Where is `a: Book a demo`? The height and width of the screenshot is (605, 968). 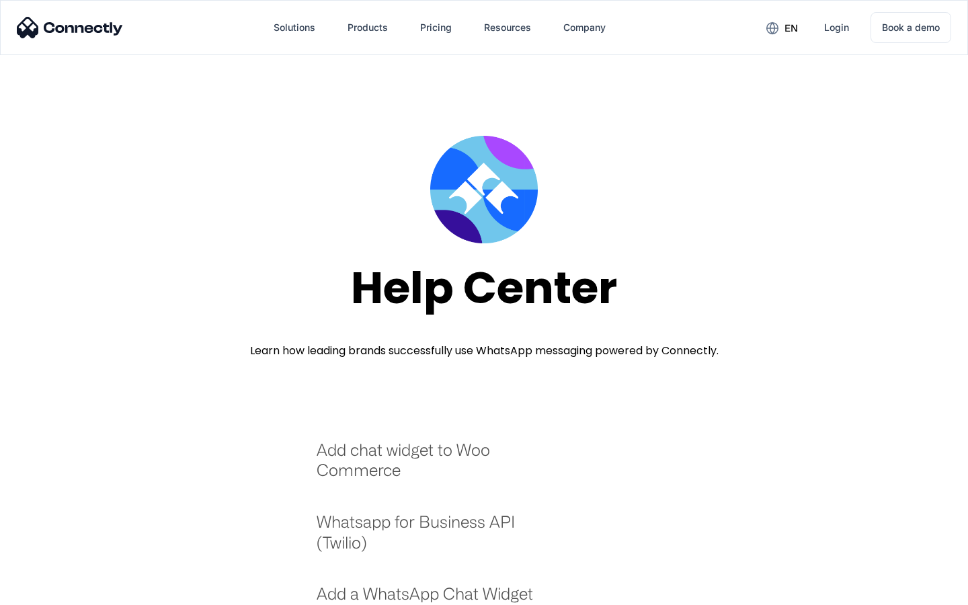
a: Book a demo is located at coordinates (910, 28).